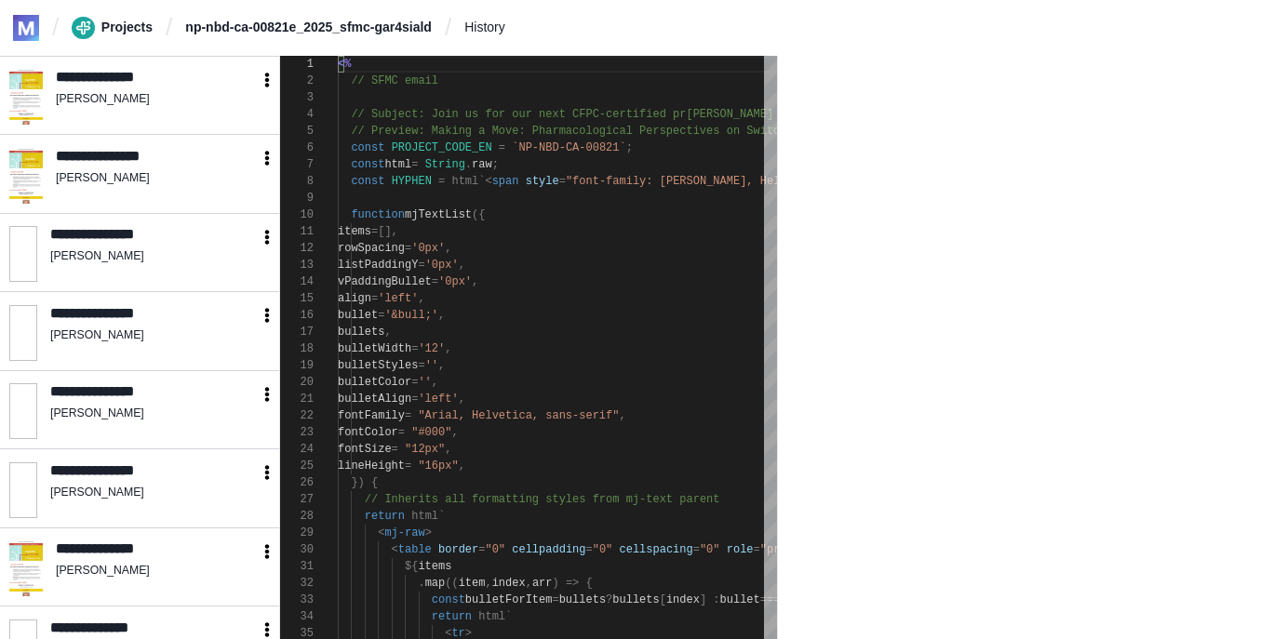 The image size is (1273, 639). Describe the element at coordinates (297, 215) in the screenshot. I see `div: 10` at that location.